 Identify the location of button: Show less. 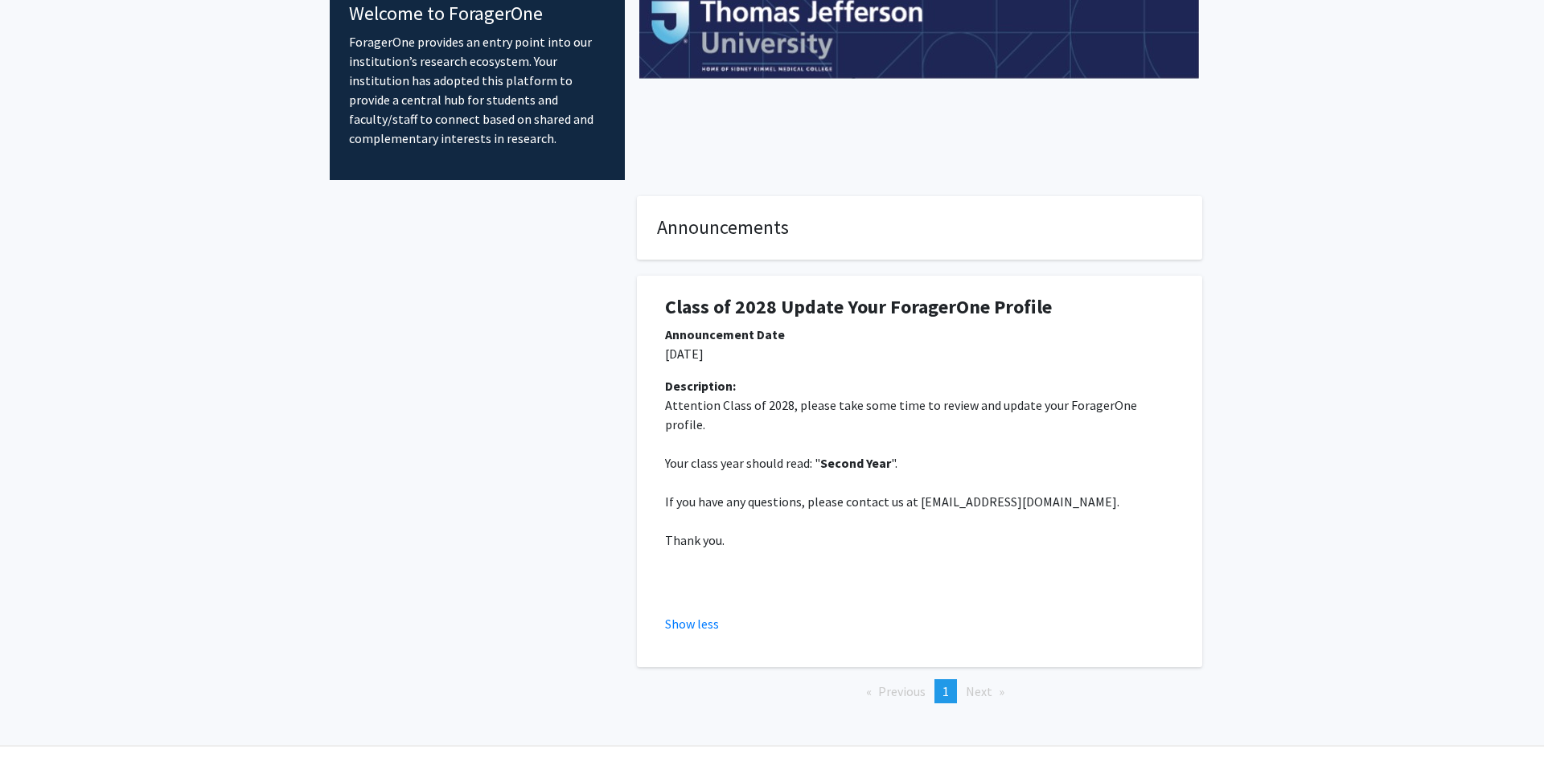
(692, 624).